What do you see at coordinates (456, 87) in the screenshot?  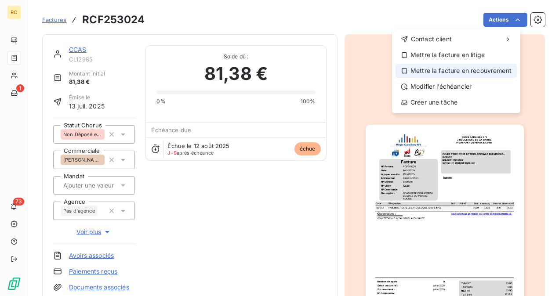 I see `div: Modifier l’échéancier` at bounding box center [456, 87].